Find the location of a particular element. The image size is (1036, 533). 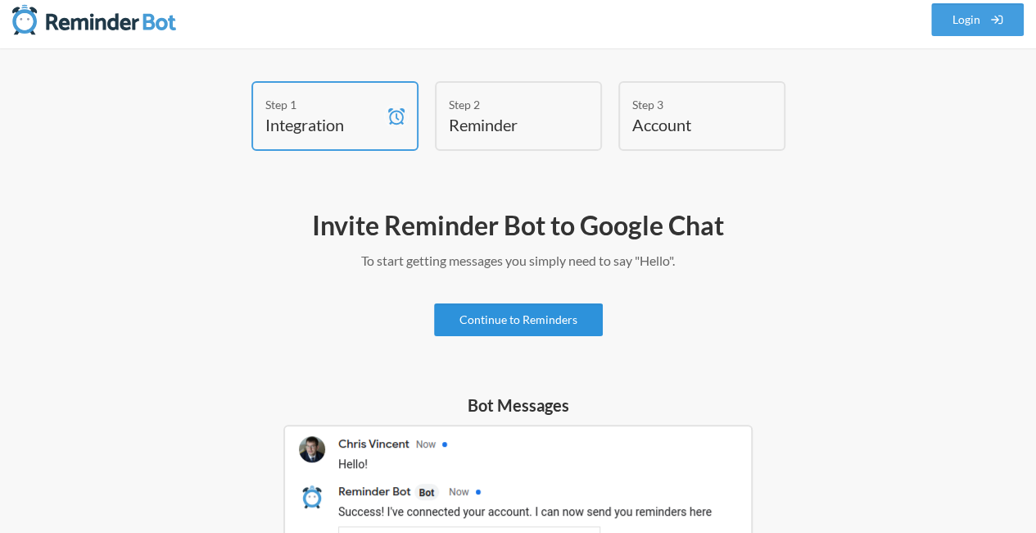

h2: Invite Reminder Bot to Google Chat is located at coordinates (518, 225).